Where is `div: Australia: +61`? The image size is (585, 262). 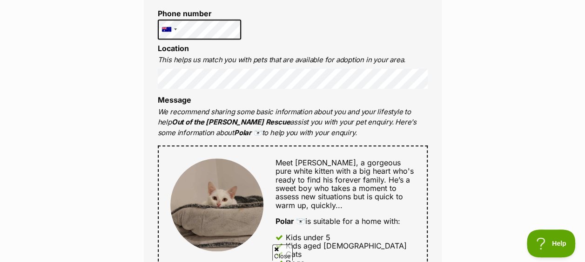
div: Australia: +61 is located at coordinates (169, 30).